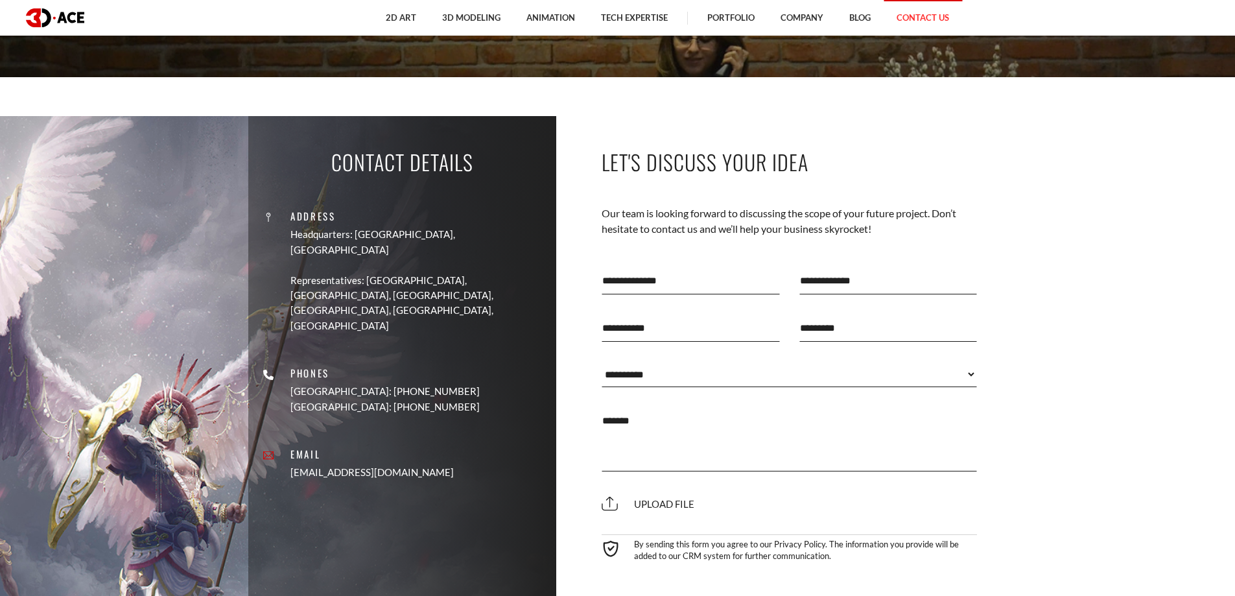  What do you see at coordinates (402, 161) in the screenshot?
I see `p: Contact Details` at bounding box center [402, 161].